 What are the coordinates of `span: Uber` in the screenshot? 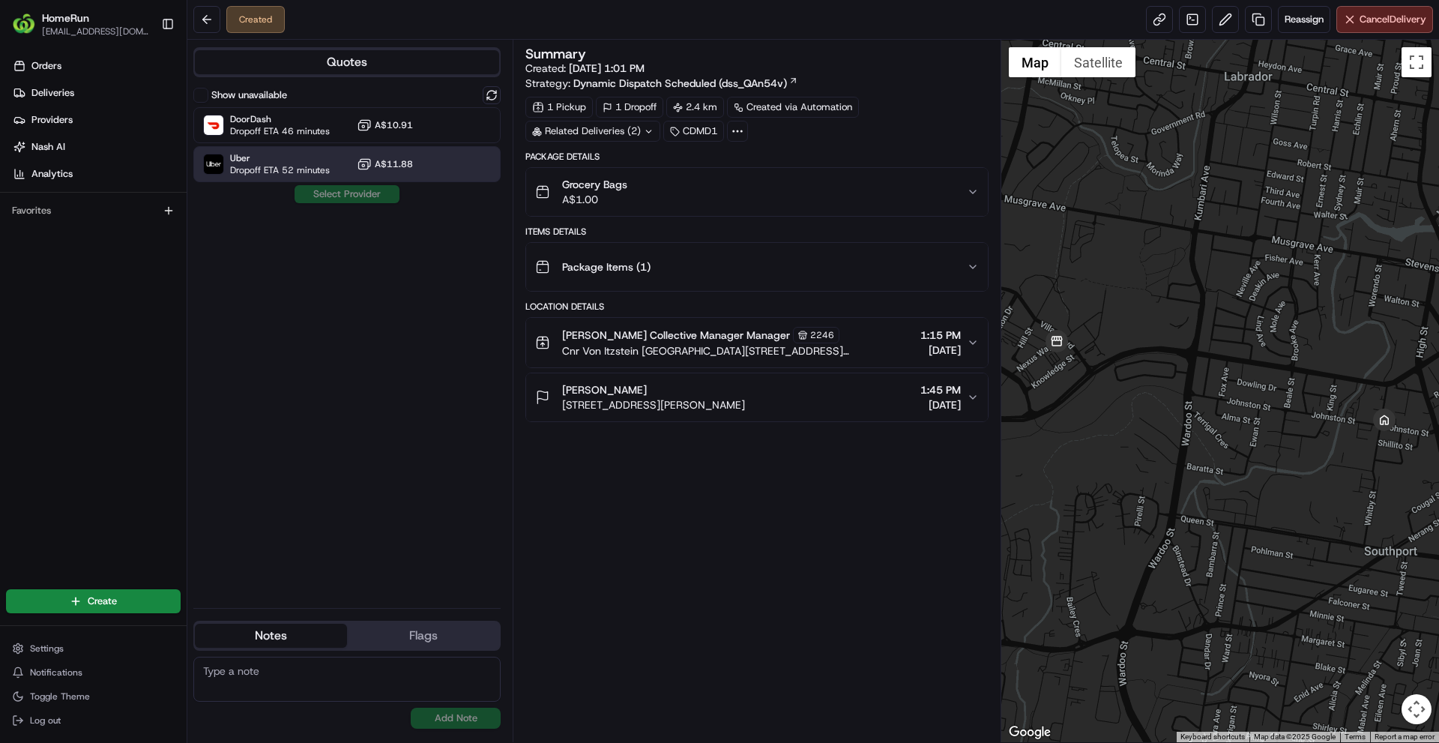 It's located at (280, 158).